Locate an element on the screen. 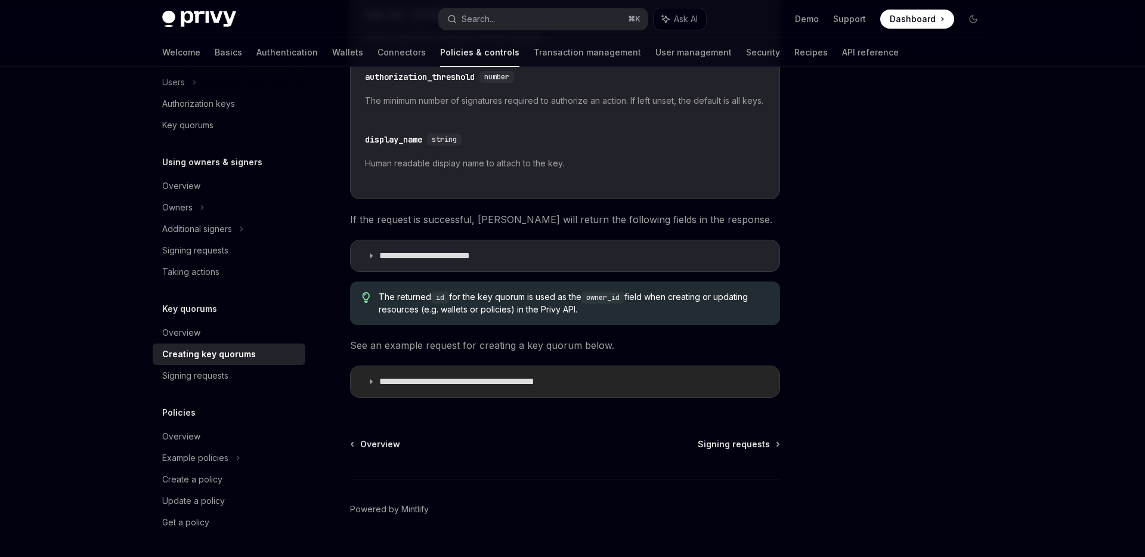 The width and height of the screenshot is (1145, 557). button: Search...⌘K is located at coordinates (543, 19).